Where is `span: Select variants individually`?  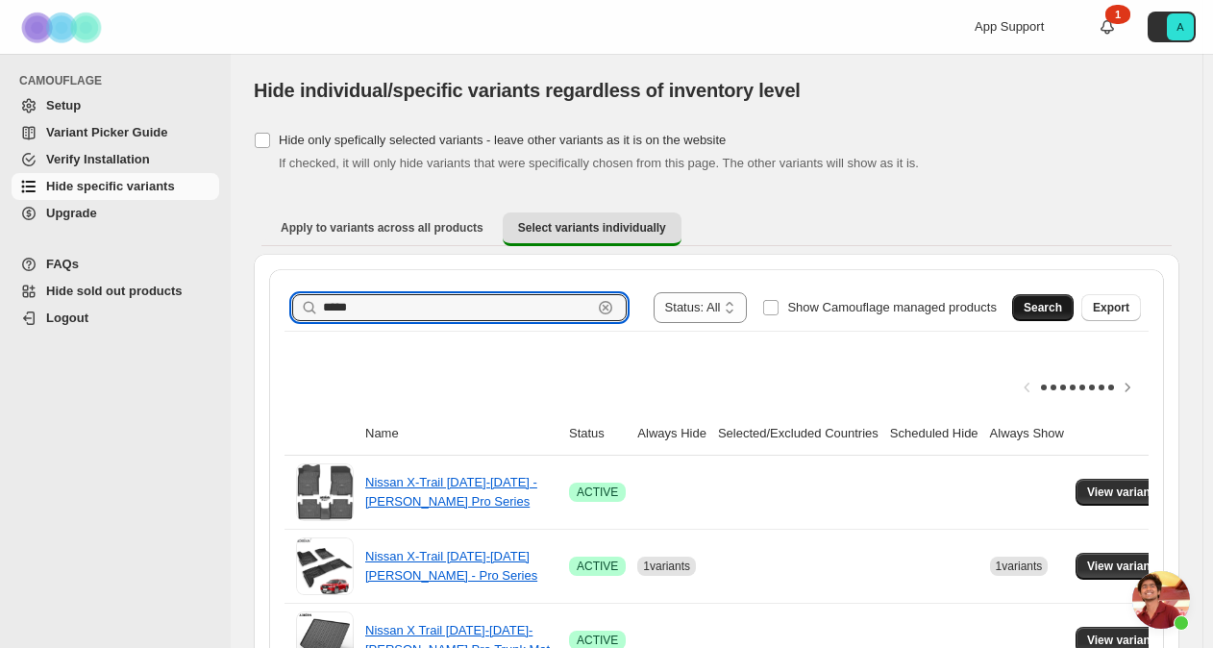 span: Select variants individually is located at coordinates (592, 228).